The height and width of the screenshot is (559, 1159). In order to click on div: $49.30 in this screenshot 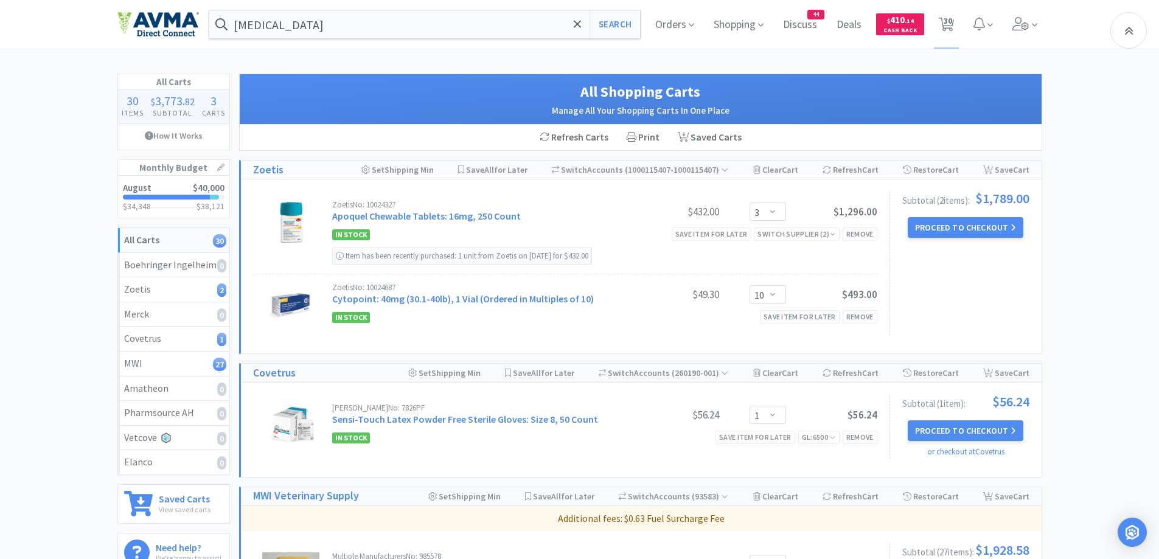, I will do `click(673, 294)`.